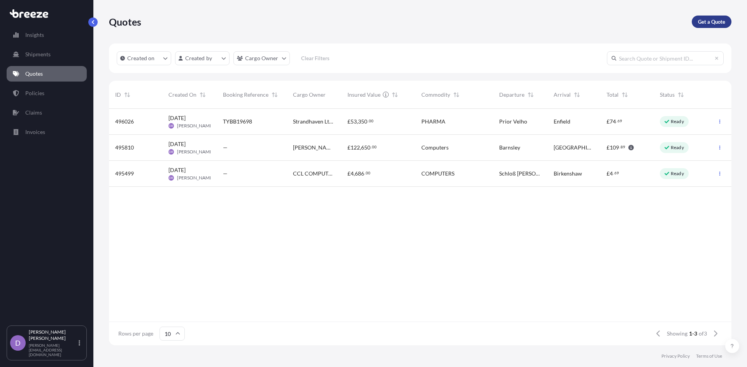 The image size is (747, 367). I want to click on span: COMPUTERS, so click(437, 174).